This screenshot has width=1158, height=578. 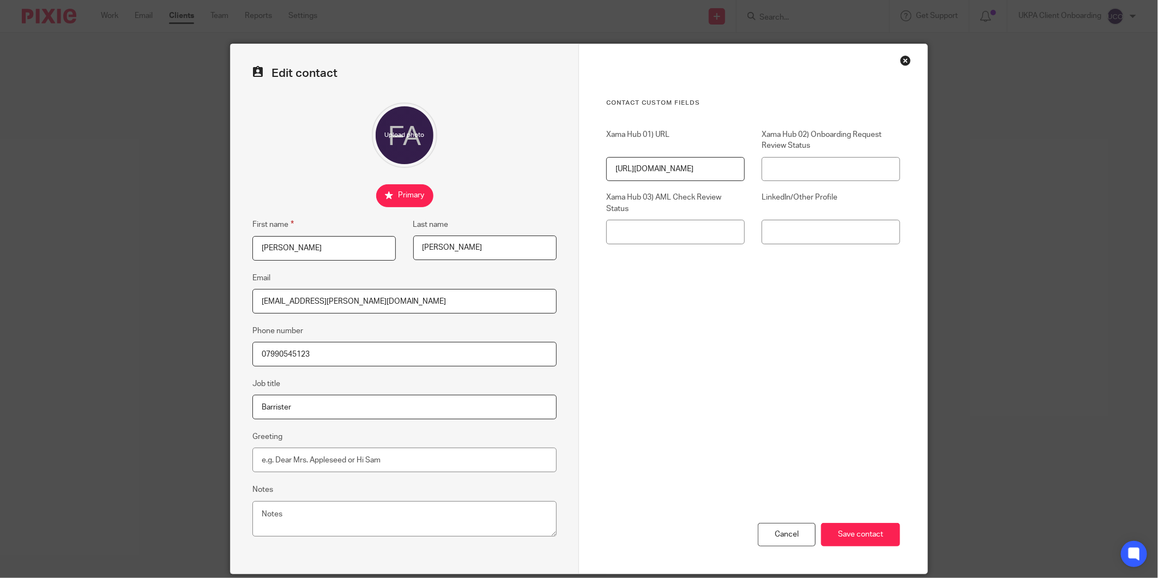 I want to click on h3: Contact Custom fields, so click(x=753, y=103).